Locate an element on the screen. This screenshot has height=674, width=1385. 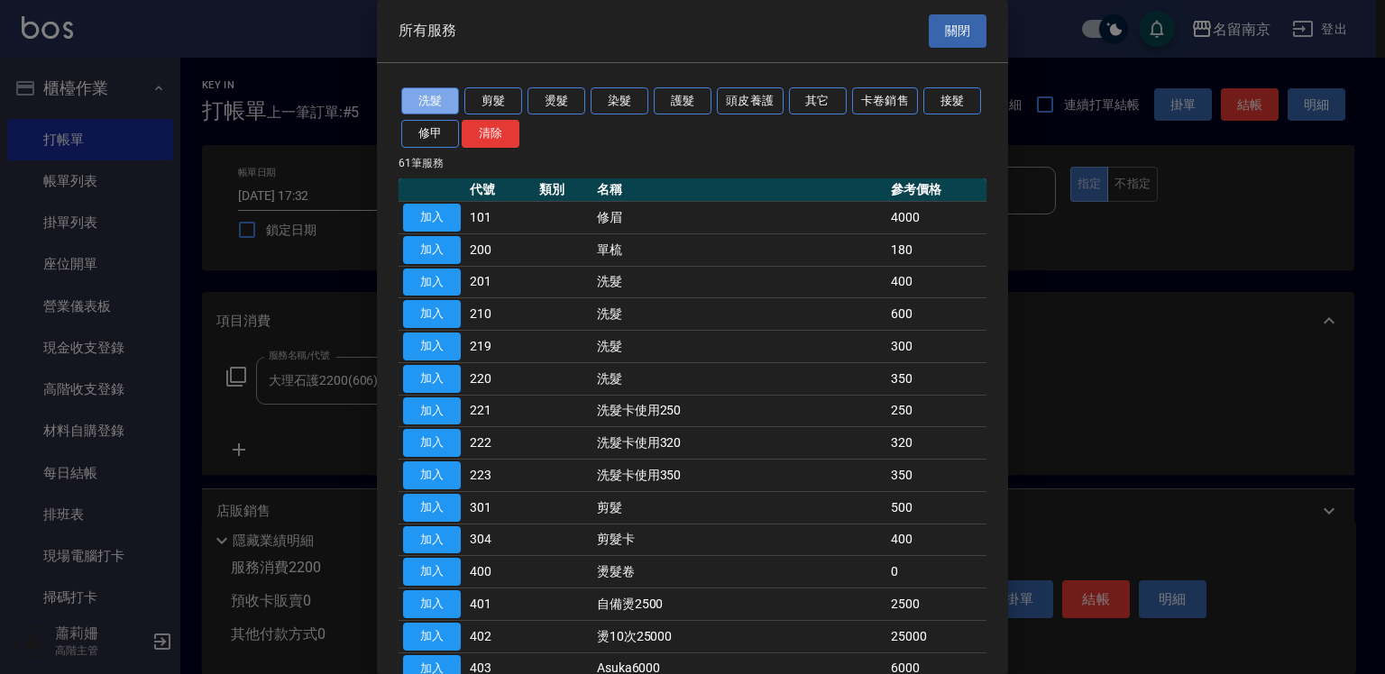
td: 223 is located at coordinates (499, 476).